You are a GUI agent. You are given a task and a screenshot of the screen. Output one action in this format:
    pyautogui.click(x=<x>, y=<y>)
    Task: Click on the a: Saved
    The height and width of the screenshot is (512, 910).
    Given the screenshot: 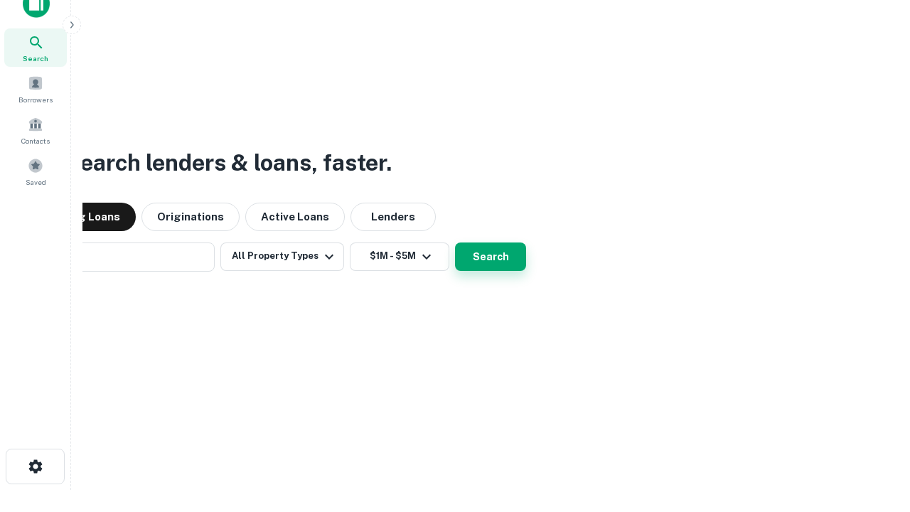 What is the action you would take?
    pyautogui.click(x=36, y=171)
    